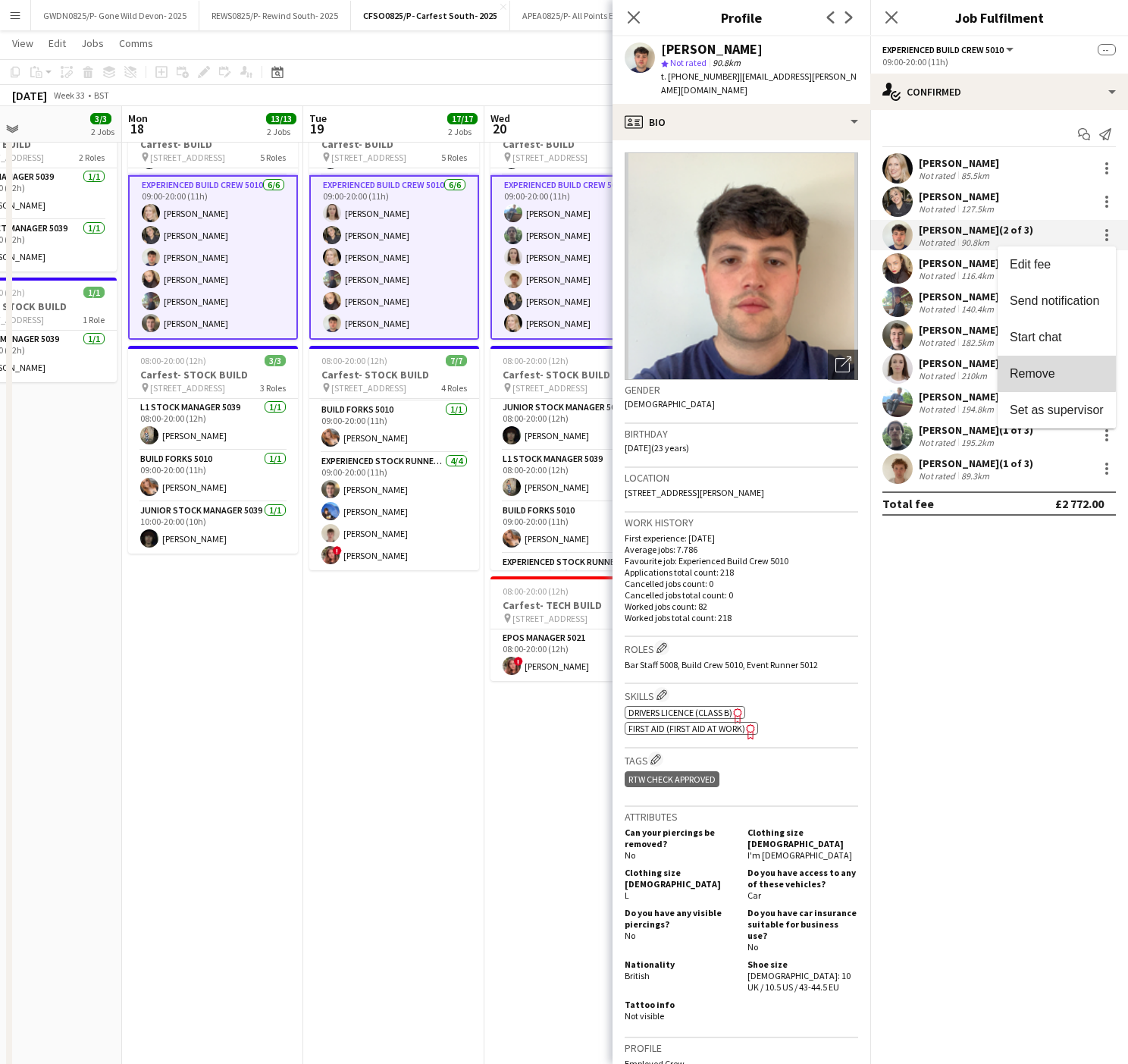 This screenshot has height=1064, width=1128. Describe the element at coordinates (1057, 410) in the screenshot. I see `button: Set as supervisor` at that location.